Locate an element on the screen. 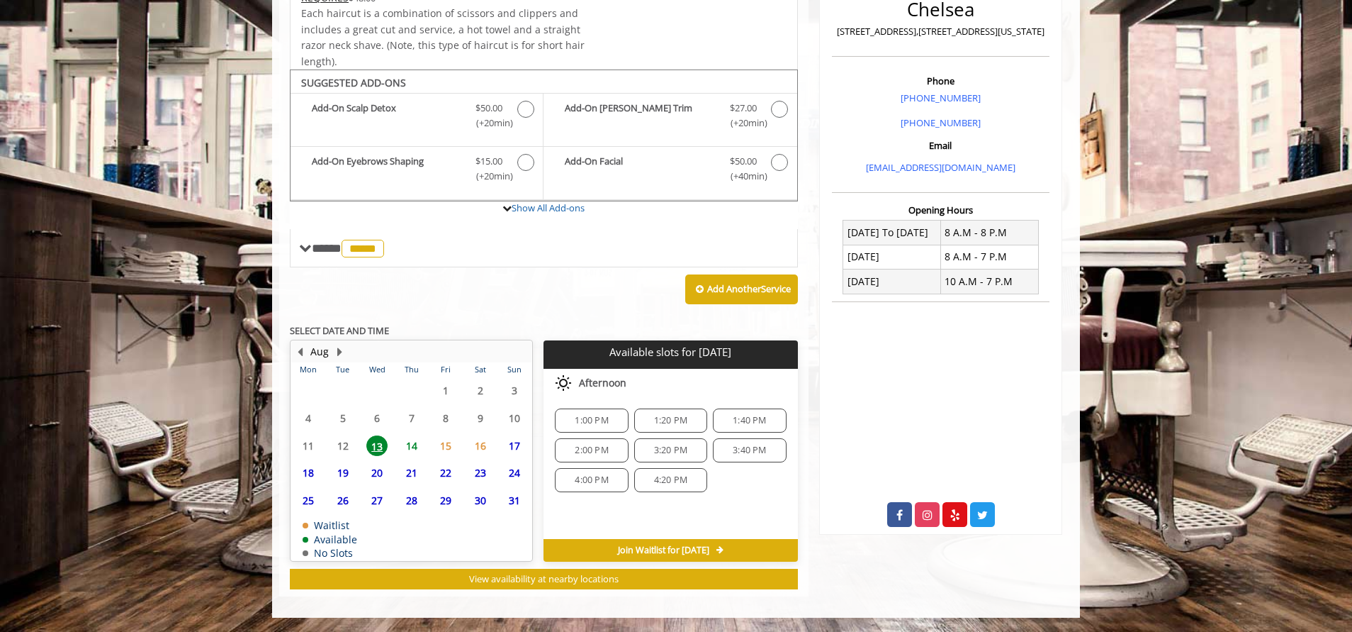 Image resolution: width=1352 pixels, height=632 pixels. th: Tue is located at coordinates (342, 369).